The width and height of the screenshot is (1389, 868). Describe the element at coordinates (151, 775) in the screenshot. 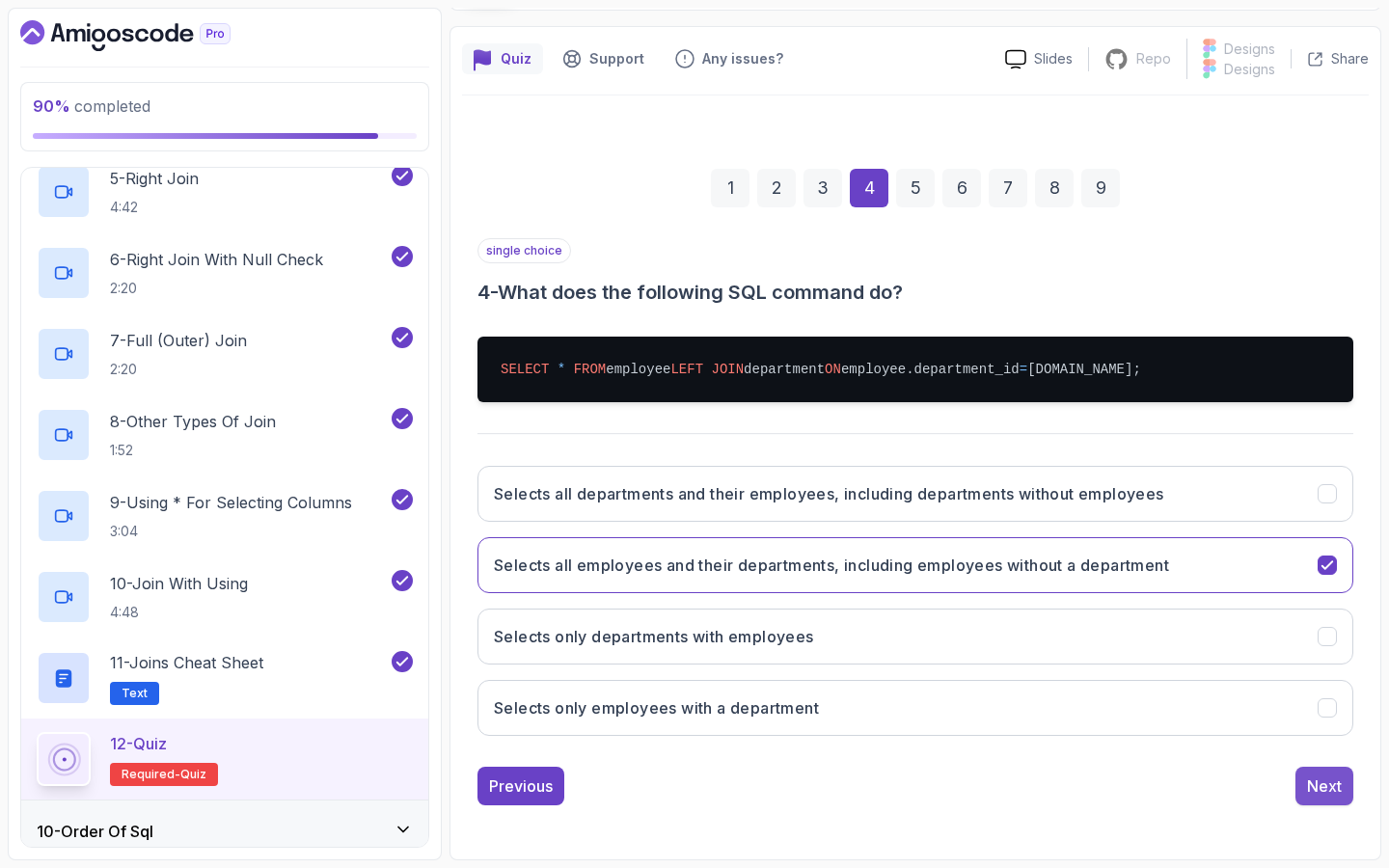

I see `span: Required-` at that location.